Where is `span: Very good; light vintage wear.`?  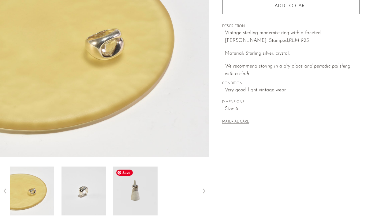 span: Very good; light vintage wear. is located at coordinates (292, 91).